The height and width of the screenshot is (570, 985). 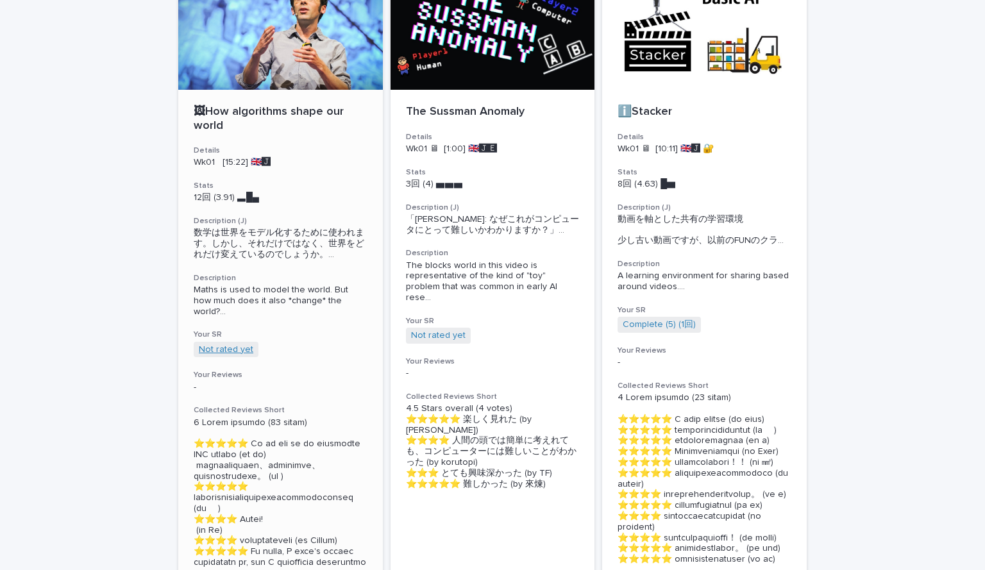 What do you see at coordinates (704, 281) in the screenshot?
I see `div: A learning environment for sharing based around videos. The video is a little old, and you can se...` at bounding box center [704, 281].